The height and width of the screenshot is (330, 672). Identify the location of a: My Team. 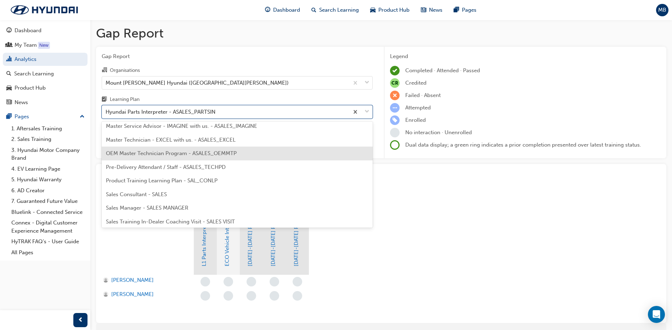
(45, 45).